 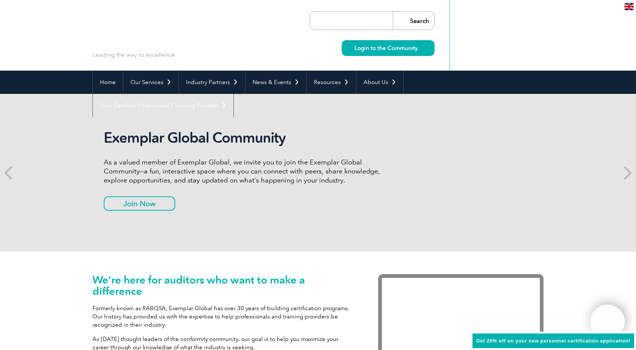 I want to click on h2: Exemplar Global Community, so click(x=245, y=138).